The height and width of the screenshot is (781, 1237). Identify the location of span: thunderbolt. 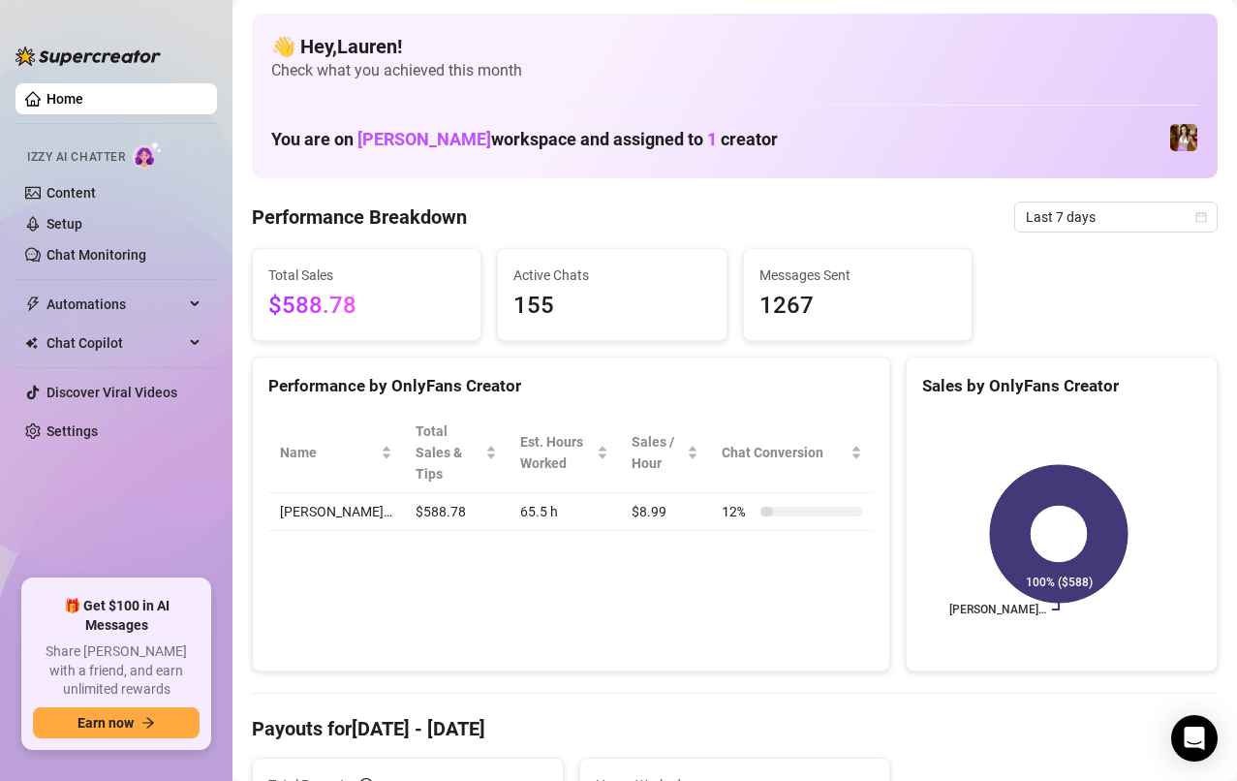
(33, 304).